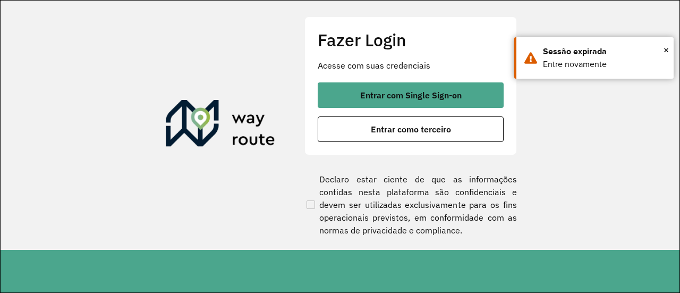 The width and height of the screenshot is (680, 293). What do you see at coordinates (411, 95) in the screenshot?
I see `span: Entrar com Single Sign-on` at bounding box center [411, 95].